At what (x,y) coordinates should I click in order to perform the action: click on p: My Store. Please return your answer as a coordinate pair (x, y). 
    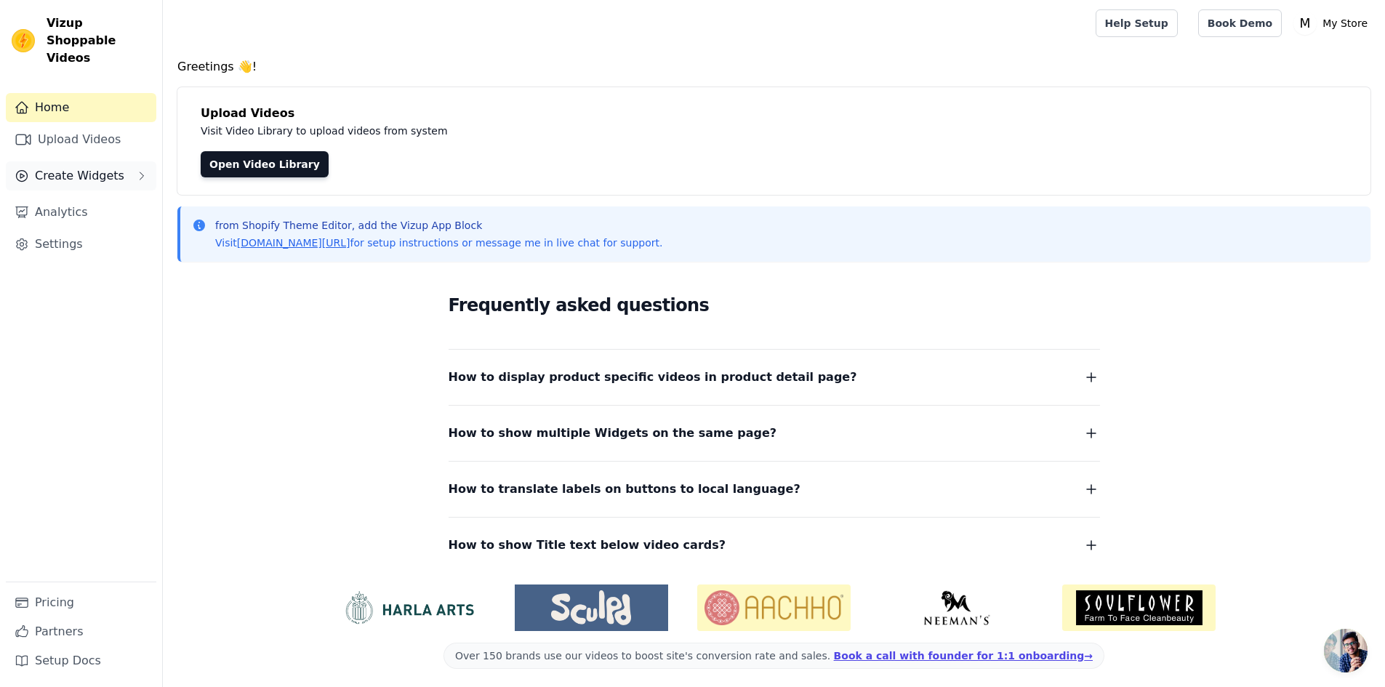
    Looking at the image, I should click on (1345, 23).